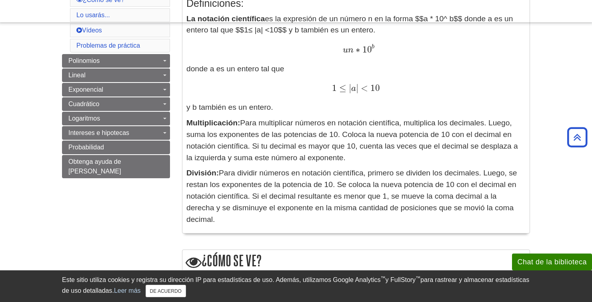 This screenshot has height=302, width=592. I want to click on a: Volver arriba, so click(577, 137).